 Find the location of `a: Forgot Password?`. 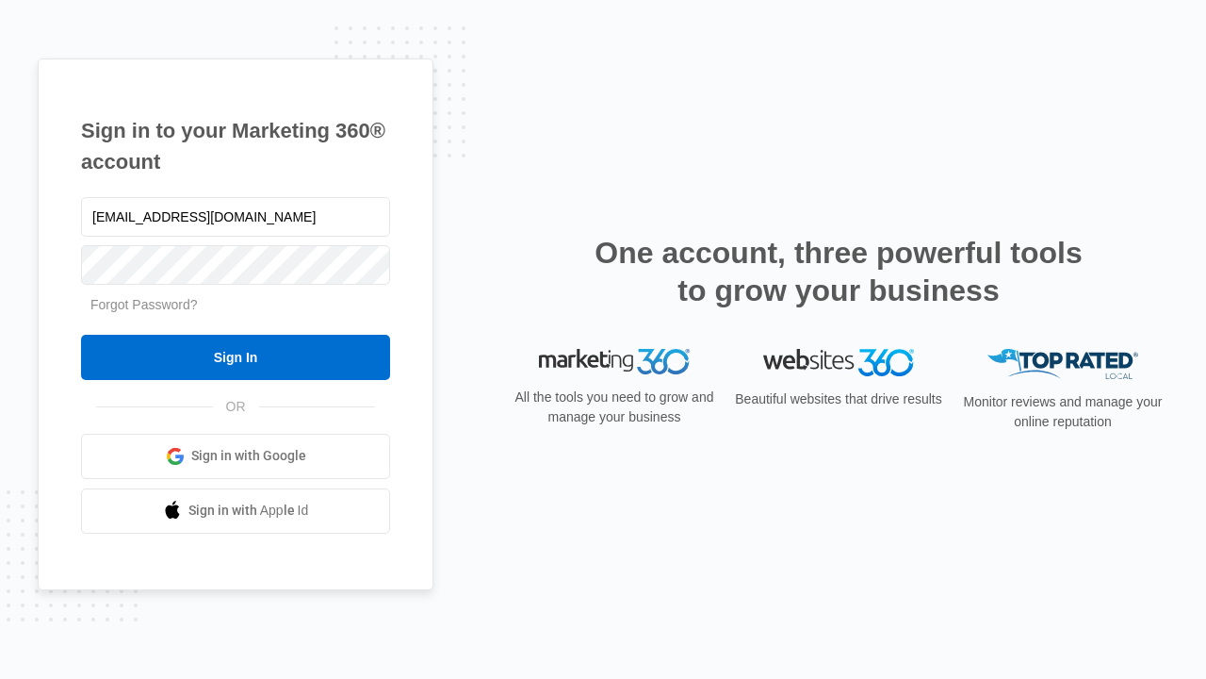

a: Forgot Password? is located at coordinates (144, 304).